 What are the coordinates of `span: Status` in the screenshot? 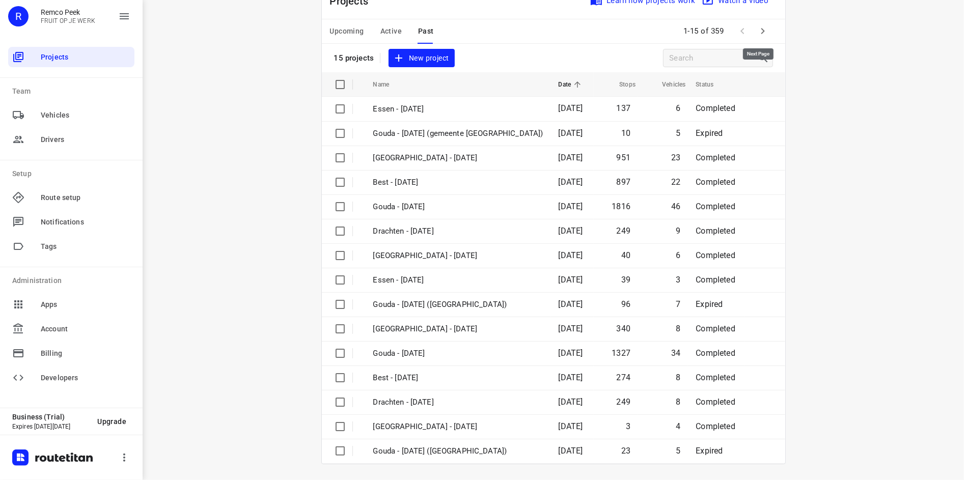 It's located at (711, 85).